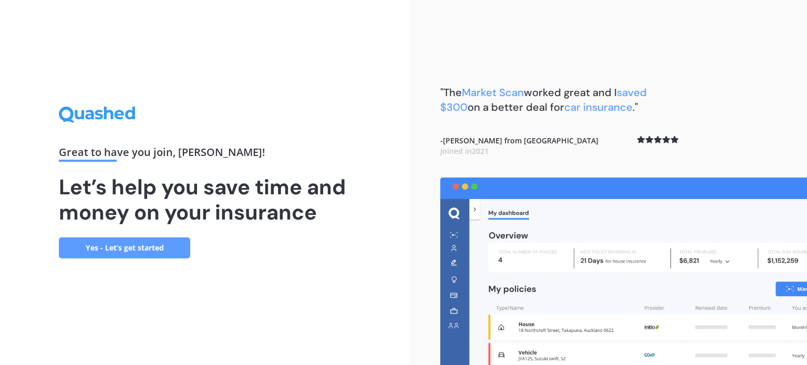  Describe the element at coordinates (204, 200) in the screenshot. I see `h1: Let’s help you save time and money on your insurance` at that location.